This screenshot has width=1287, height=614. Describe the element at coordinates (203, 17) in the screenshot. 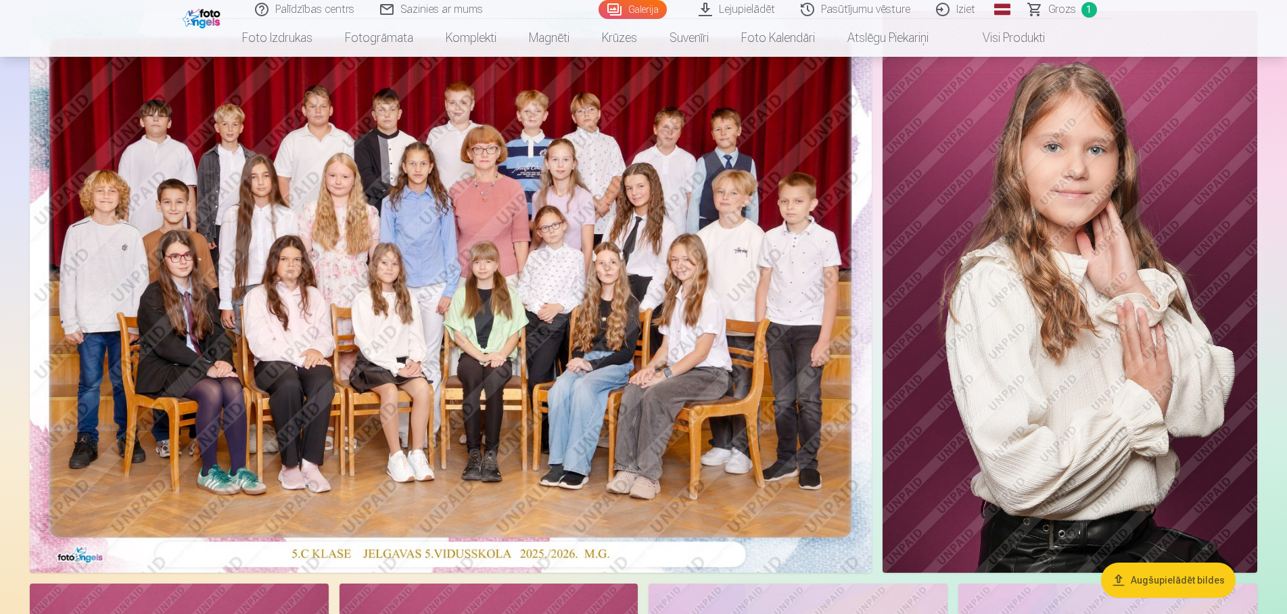

I see `img: /fa1` at that location.